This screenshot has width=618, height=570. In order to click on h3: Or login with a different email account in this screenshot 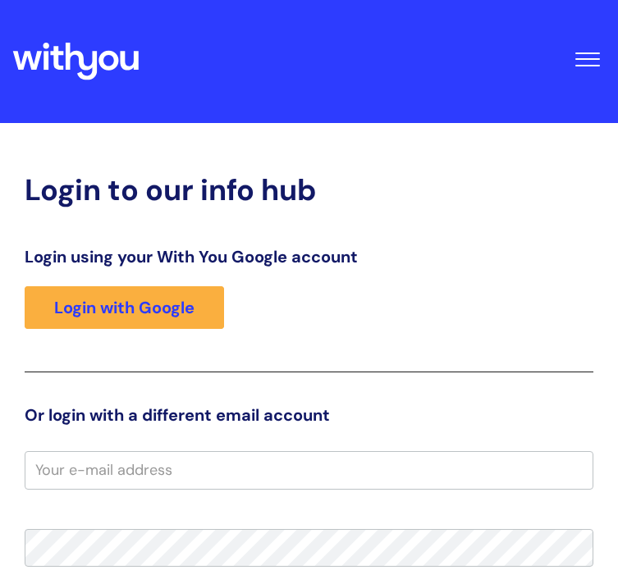, I will do `click(308, 415)`.